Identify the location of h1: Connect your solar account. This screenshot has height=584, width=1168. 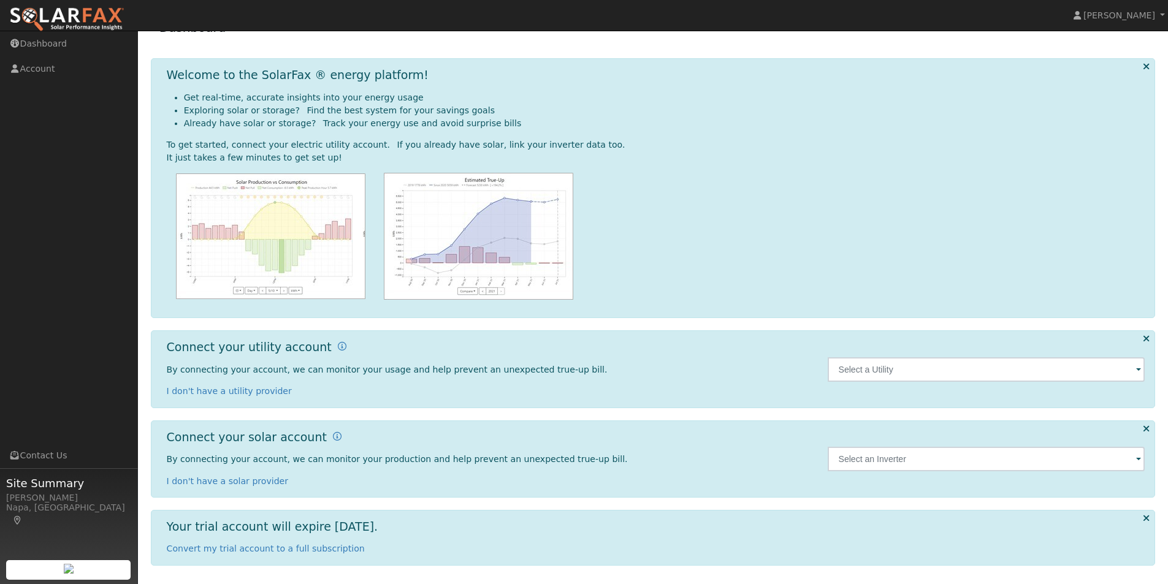
(246, 437).